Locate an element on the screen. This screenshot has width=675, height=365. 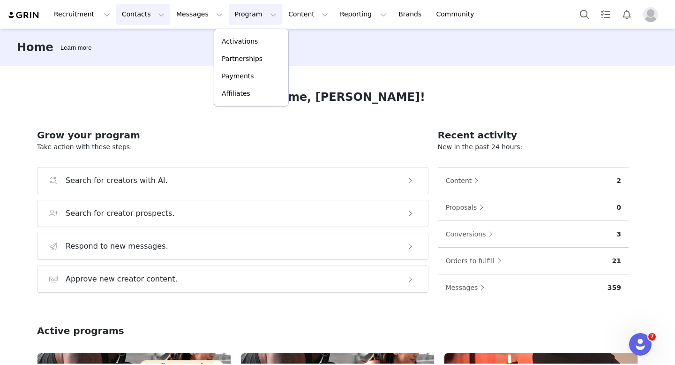
p: 359 is located at coordinates (614, 287).